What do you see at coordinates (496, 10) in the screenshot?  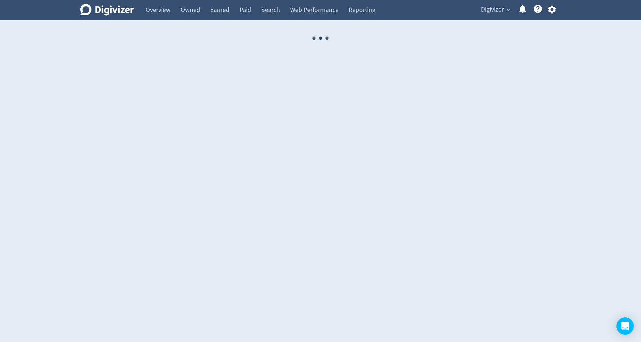 I see `button: Digivizer` at bounding box center [496, 10].